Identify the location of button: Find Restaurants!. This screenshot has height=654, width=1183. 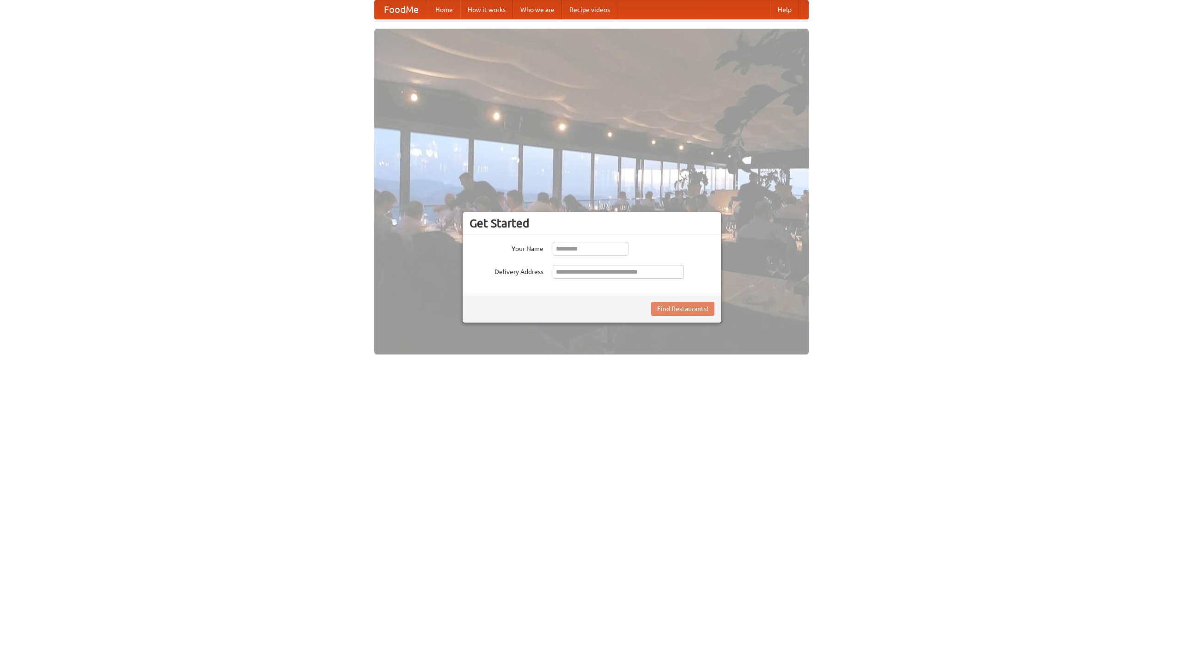
(683, 309).